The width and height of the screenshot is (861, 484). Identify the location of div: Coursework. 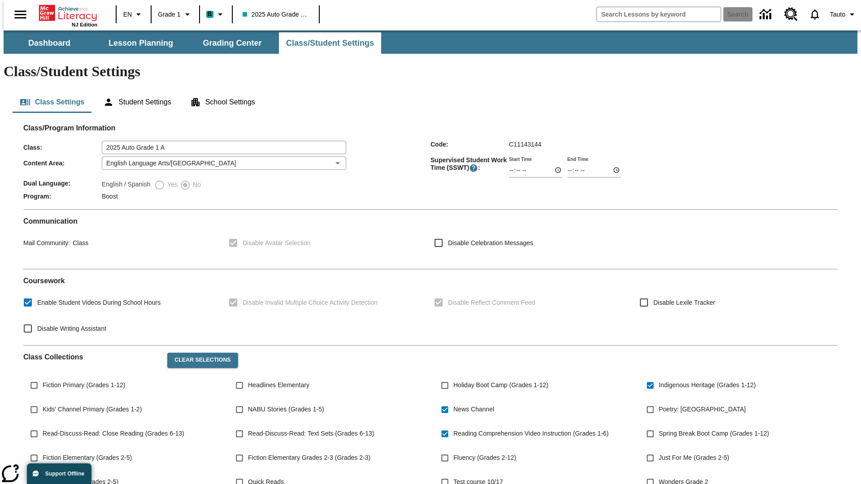
(430, 307).